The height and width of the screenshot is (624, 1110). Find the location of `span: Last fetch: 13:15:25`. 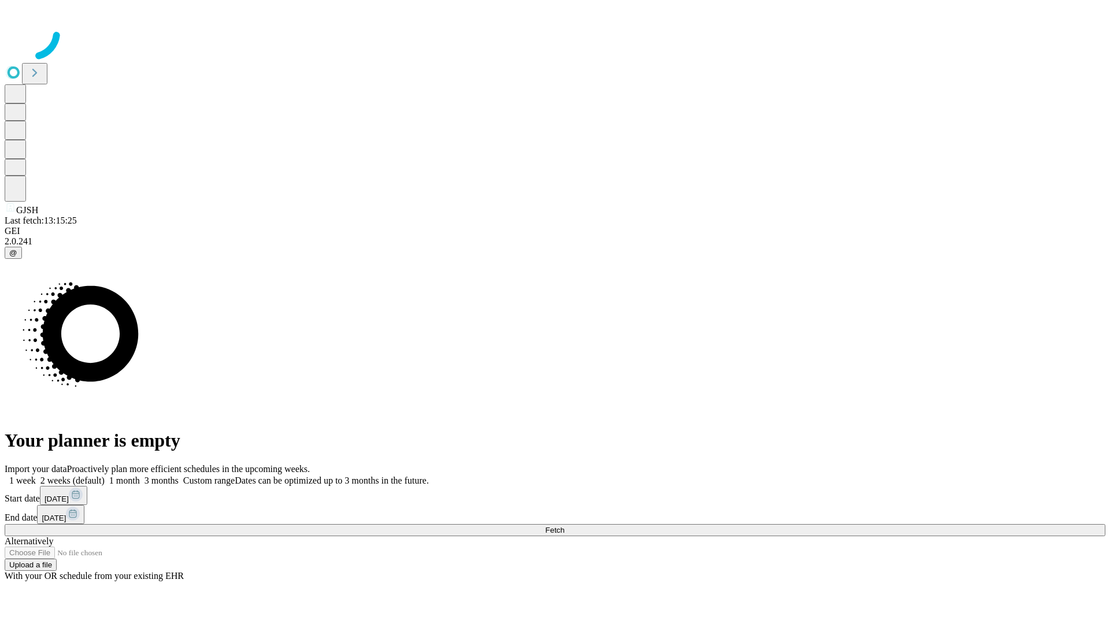

span: Last fetch: 13:15:25 is located at coordinates (40, 220).